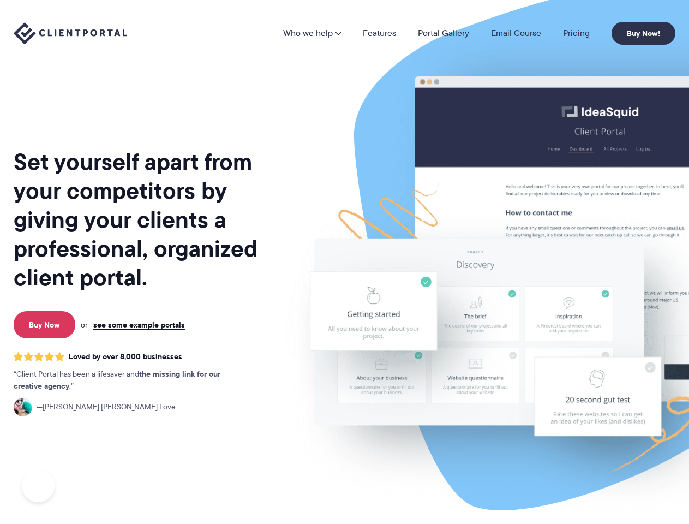 This screenshot has width=689, height=524. Describe the element at coordinates (84, 325) in the screenshot. I see `span: or` at that location.